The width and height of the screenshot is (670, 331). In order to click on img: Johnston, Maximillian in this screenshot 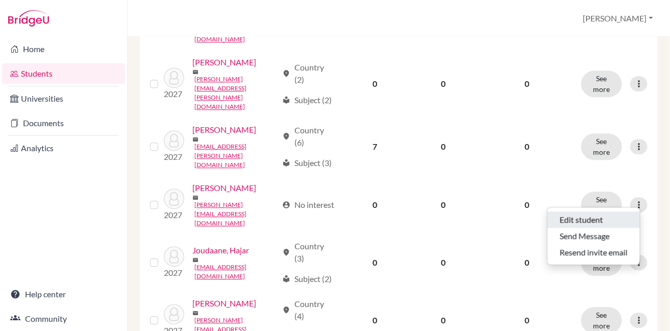, I will do `click(174, 199)`.